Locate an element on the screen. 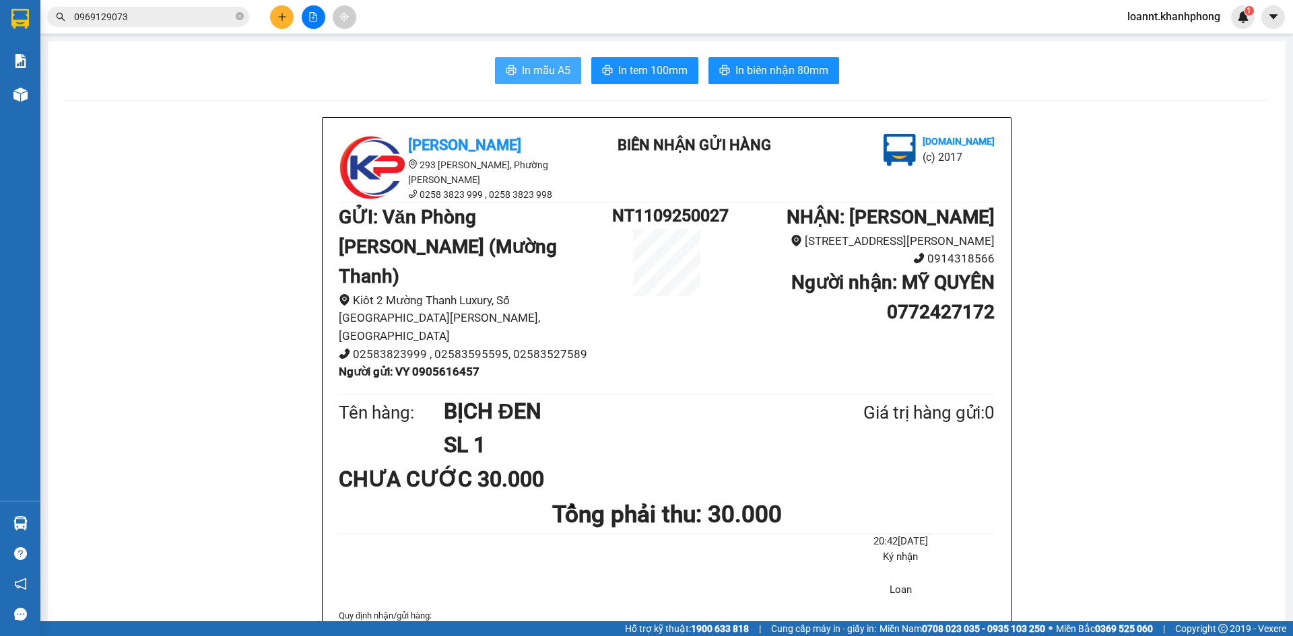 The image size is (1293, 636). div: CHƯA CƯỚC 30.000 is located at coordinates (446, 479).